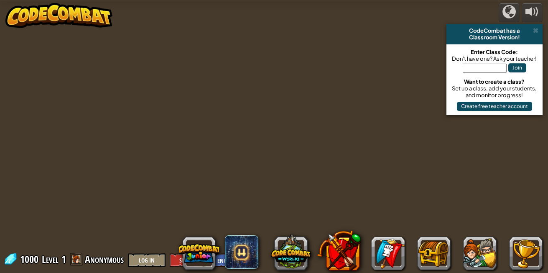 The image size is (548, 273). Describe the element at coordinates (495, 92) in the screenshot. I see `div: Set up a class, add your students, and monitor progress!` at that location.